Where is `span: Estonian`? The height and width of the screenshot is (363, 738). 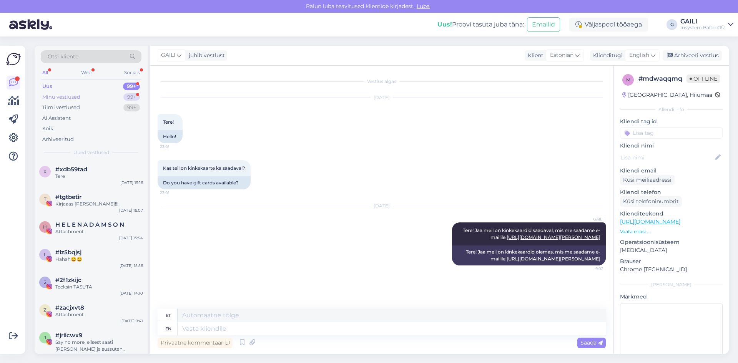
span: Estonian is located at coordinates (562, 55).